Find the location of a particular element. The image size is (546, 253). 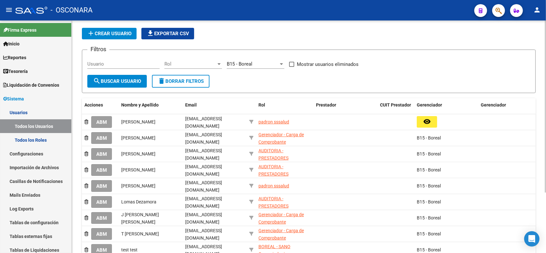

span: Exportar CSV is located at coordinates (168, 34).